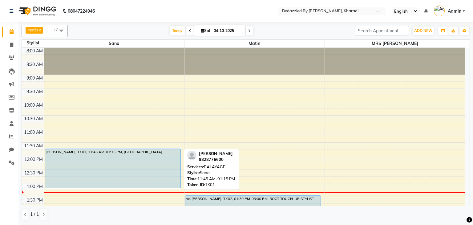 This screenshot has height=225, width=473. What do you see at coordinates (35, 64) in the screenshot?
I see `div: 8:30 AM` at bounding box center [35, 64].